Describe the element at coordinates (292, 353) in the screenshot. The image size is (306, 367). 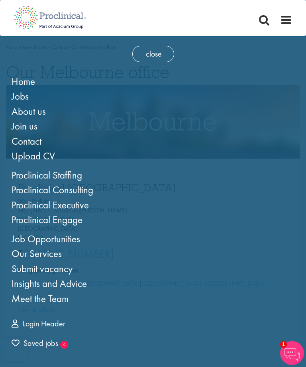
I see `img: Chatbot` at that location.